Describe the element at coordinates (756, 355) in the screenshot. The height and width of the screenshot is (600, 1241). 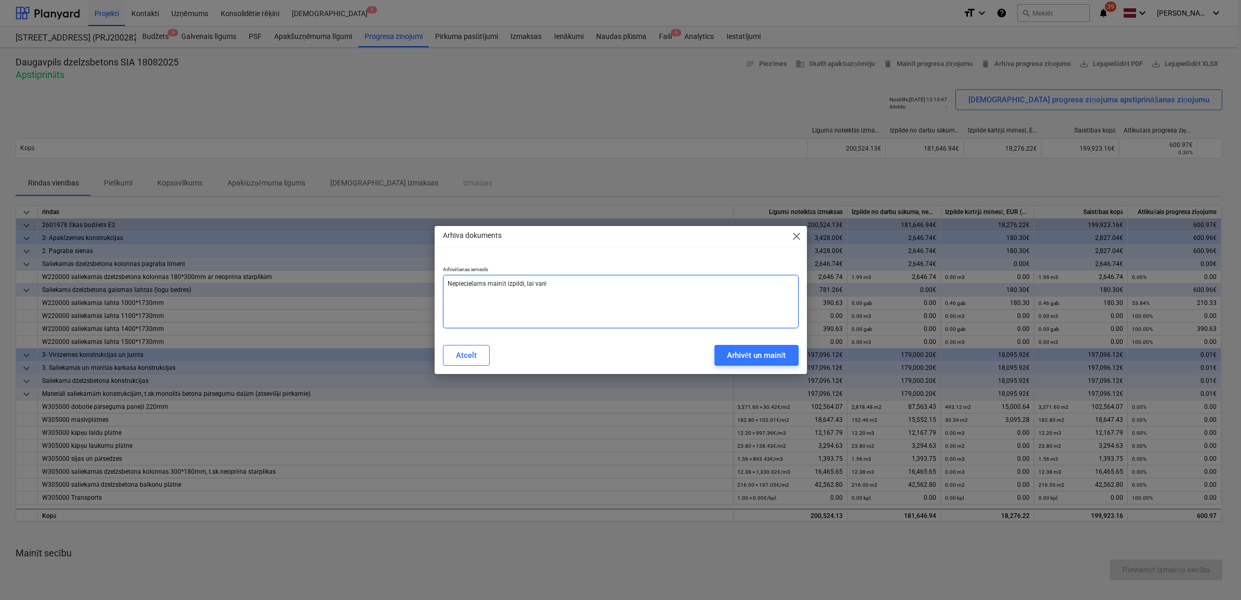
I see `div: Arhivēt un mainīt` at that location.